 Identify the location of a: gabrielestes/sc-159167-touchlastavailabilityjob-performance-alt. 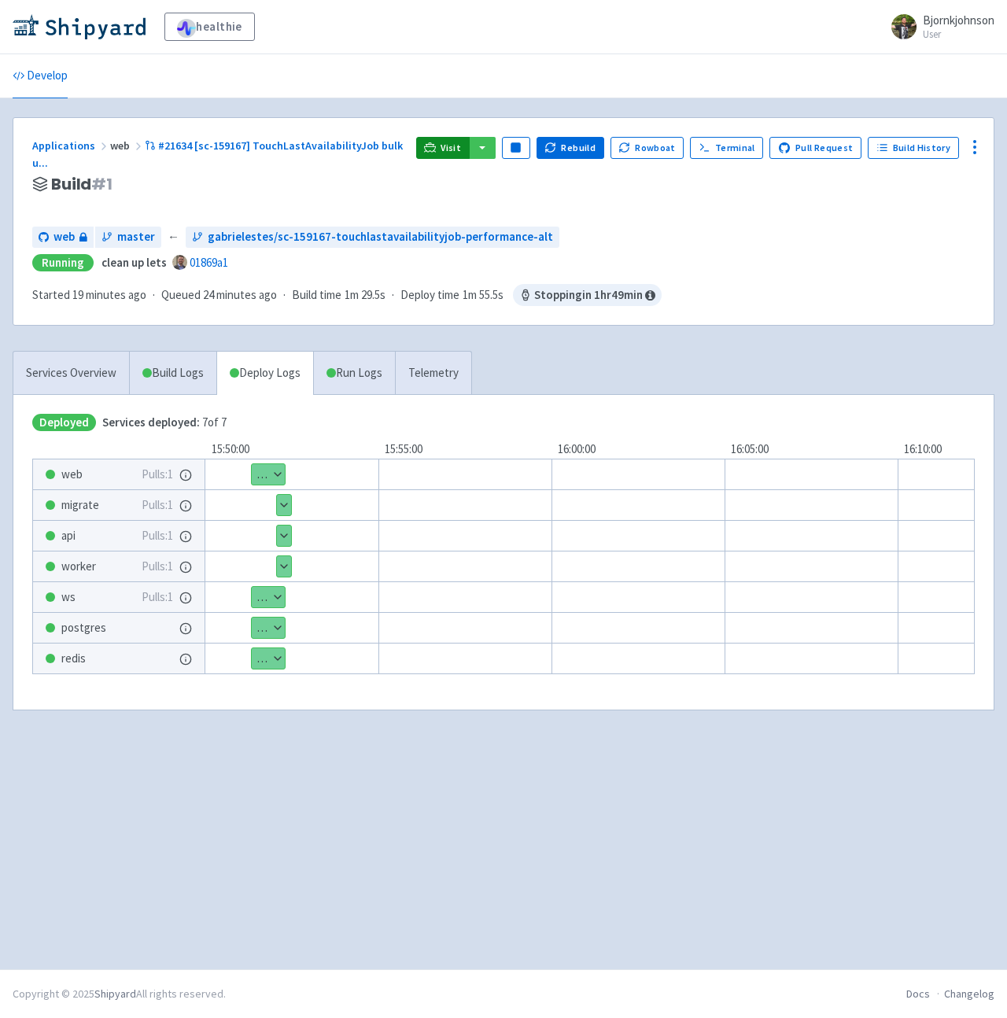
(372, 237).